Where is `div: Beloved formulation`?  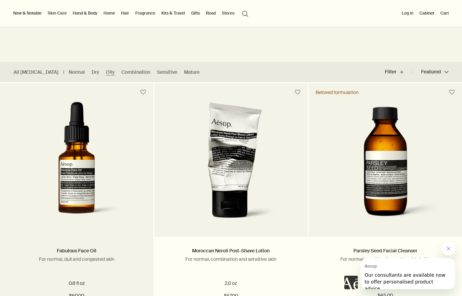
div: Beloved formulation is located at coordinates (337, 92).